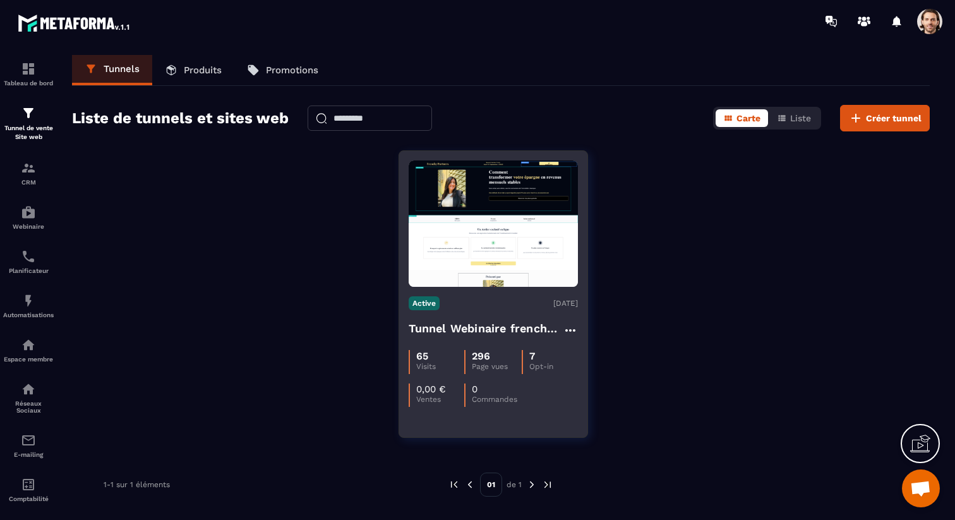 The width and height of the screenshot is (955, 520). Describe the element at coordinates (28, 133) in the screenshot. I see `p: Tunnel de vente Site web` at that location.